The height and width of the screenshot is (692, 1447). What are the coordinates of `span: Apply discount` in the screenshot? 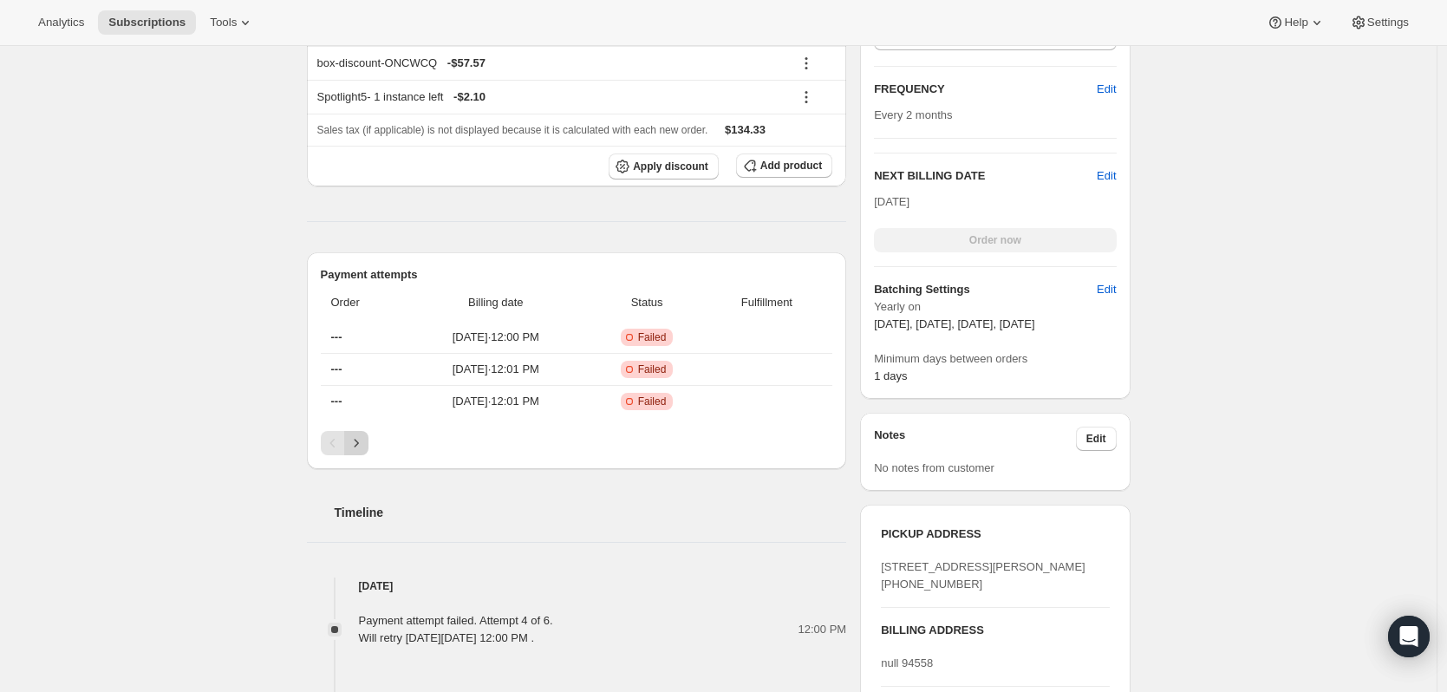 It's located at (670, 166).